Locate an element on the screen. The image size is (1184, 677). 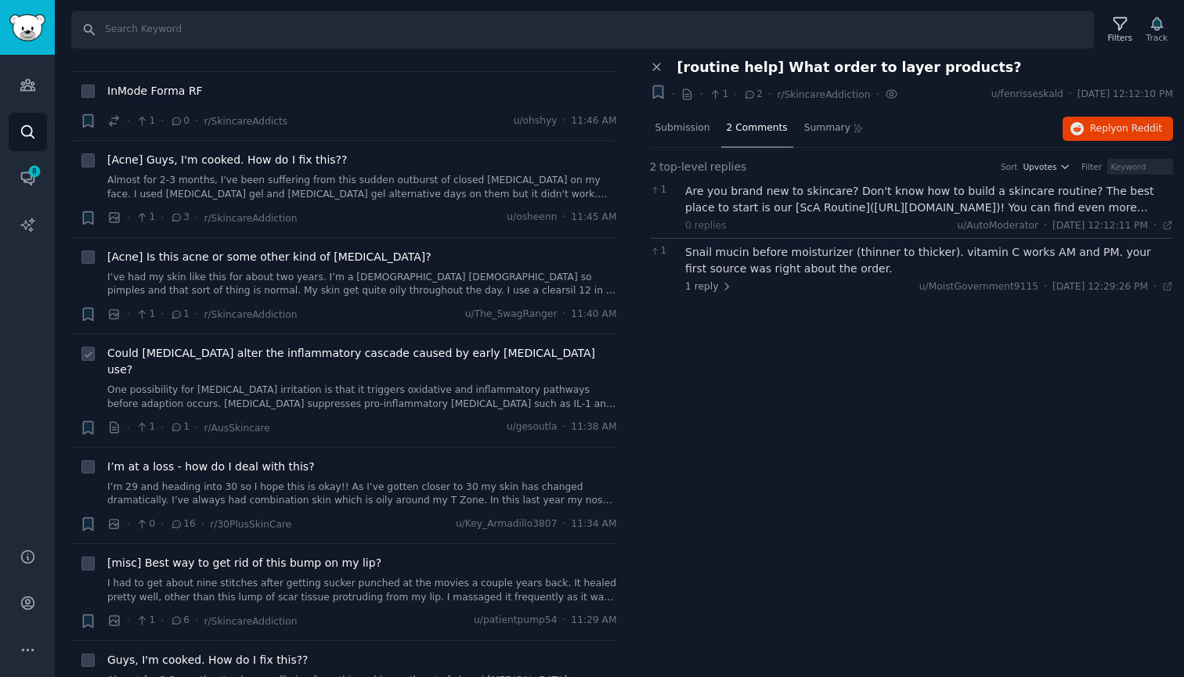
button: Replyon Reddit is located at coordinates (1117, 129).